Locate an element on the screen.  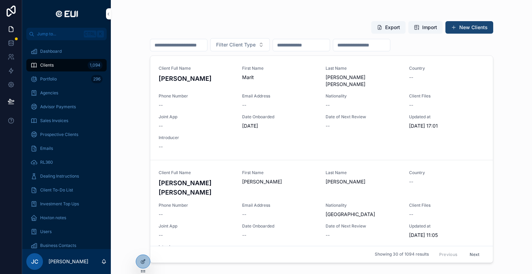
img: App logo is located at coordinates (67, 14).